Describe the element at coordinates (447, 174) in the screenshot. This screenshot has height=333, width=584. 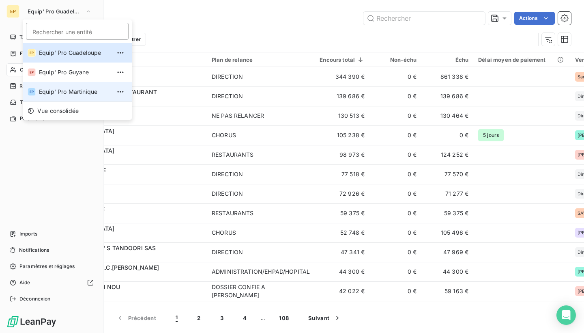
I see `td: 77 570 €` at that location.